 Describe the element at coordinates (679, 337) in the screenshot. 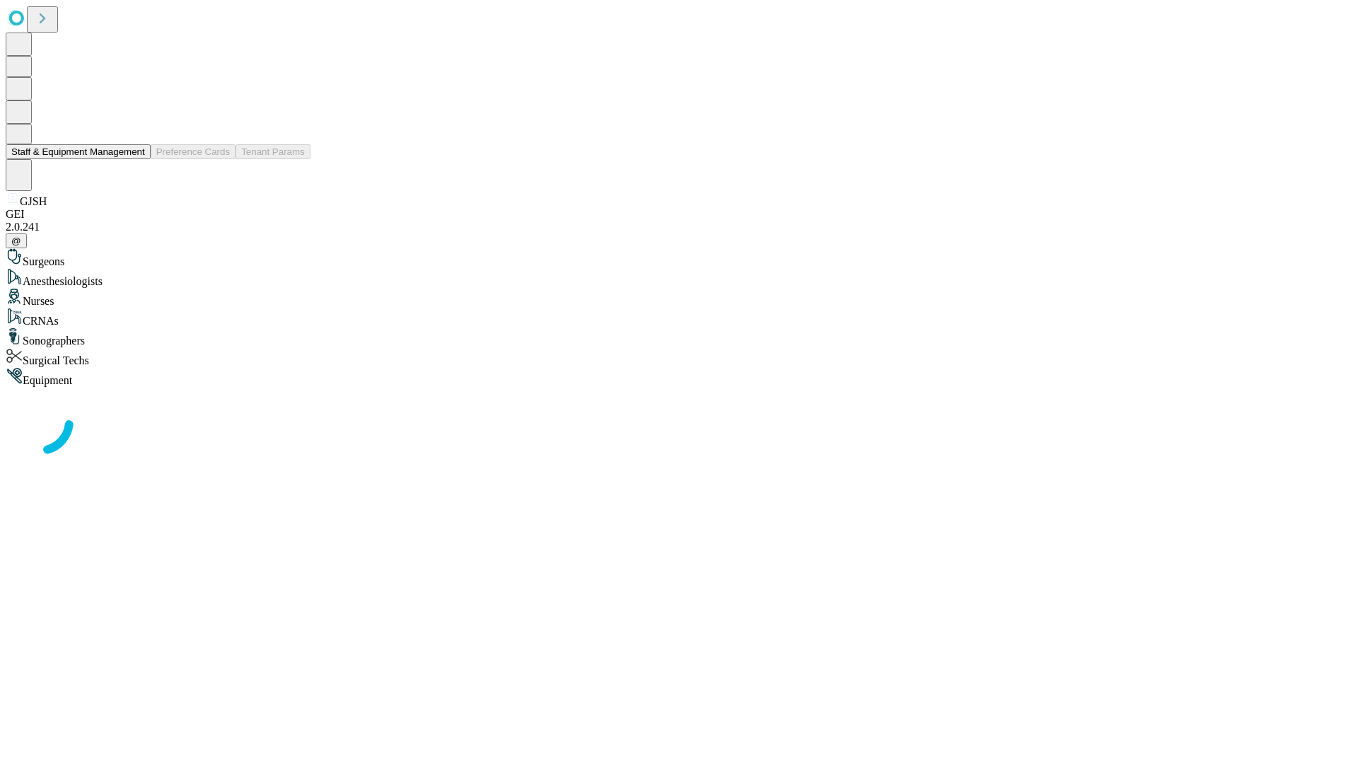

I see `div: Sonographers` at that location.